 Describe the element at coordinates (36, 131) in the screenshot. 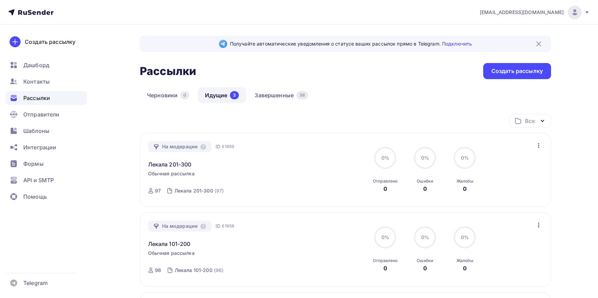

I see `span: Шаблоны` at that location.